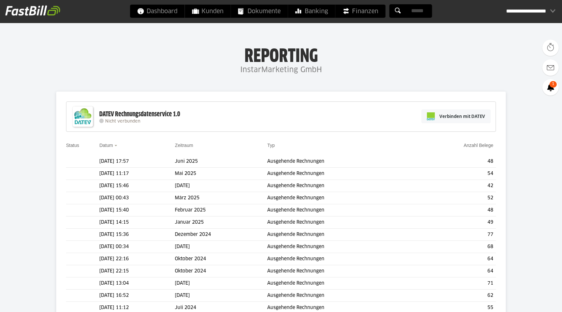 The width and height of the screenshot is (562, 312). I want to click on a: Anzahl Belege, so click(479, 145).